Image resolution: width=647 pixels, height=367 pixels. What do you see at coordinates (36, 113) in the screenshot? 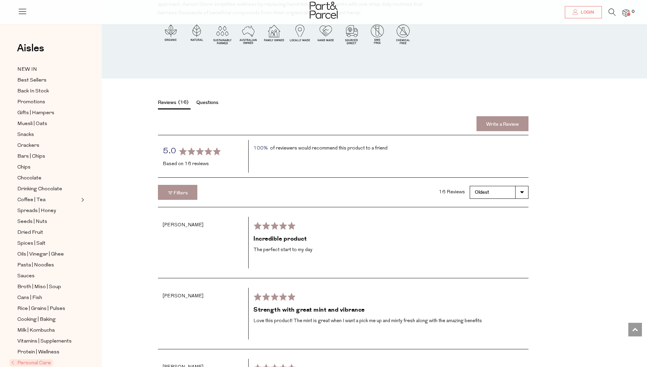
I see `span: Gifts | Hampers` at bounding box center [36, 113].